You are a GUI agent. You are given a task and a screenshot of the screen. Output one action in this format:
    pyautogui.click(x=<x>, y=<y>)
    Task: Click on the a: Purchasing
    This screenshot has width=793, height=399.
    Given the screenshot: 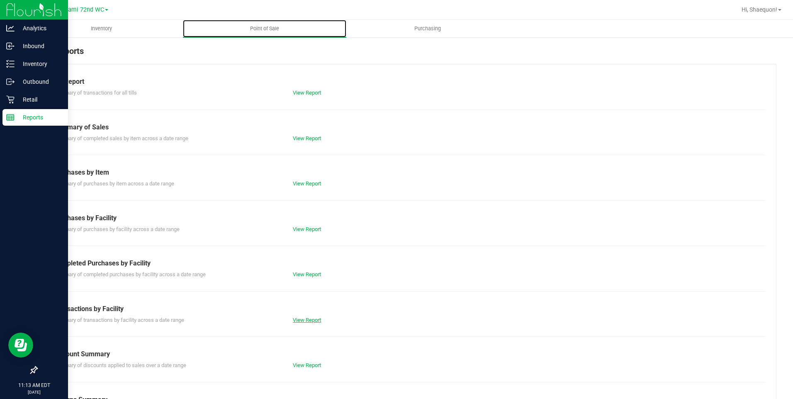 What is the action you would take?
    pyautogui.click(x=428, y=29)
    